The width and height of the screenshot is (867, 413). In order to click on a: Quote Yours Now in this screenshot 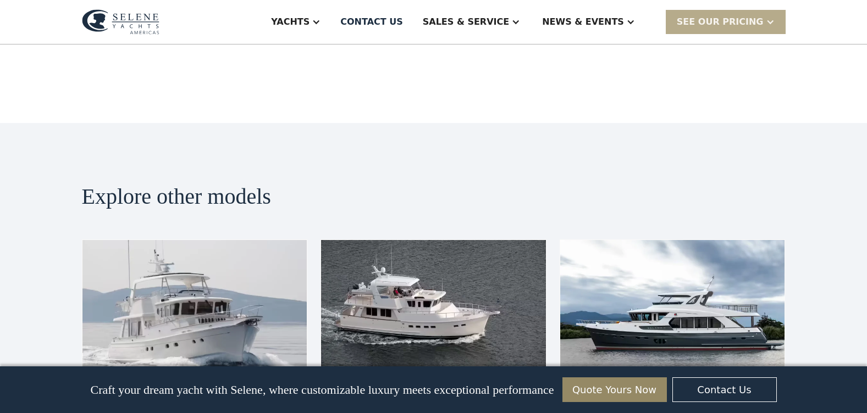, I will do `click(615, 390)`.